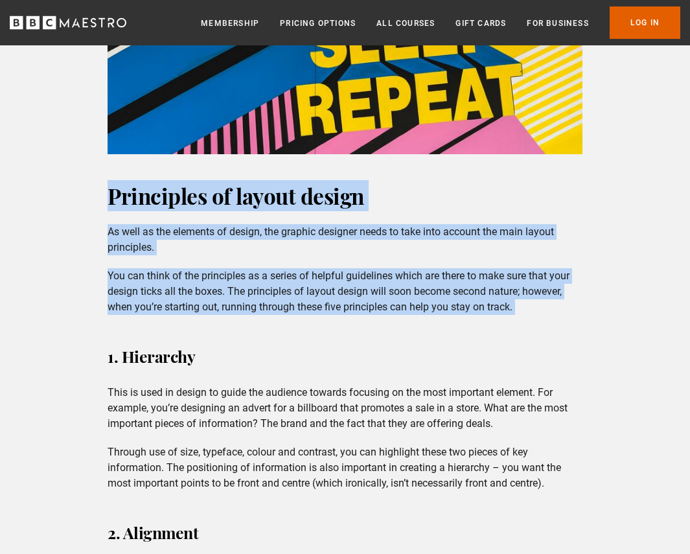  I want to click on h3: 1. Hierarchy, so click(345, 357).